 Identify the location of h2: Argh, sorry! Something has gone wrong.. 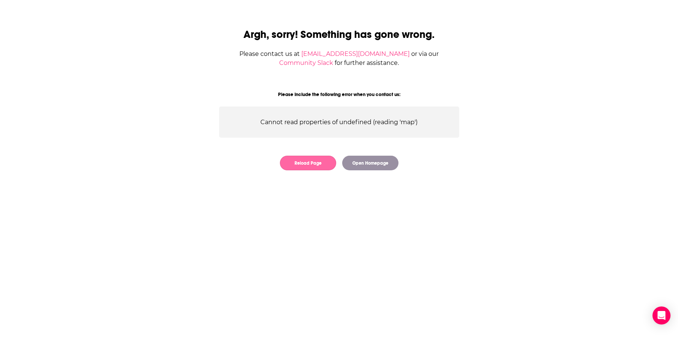
(339, 35).